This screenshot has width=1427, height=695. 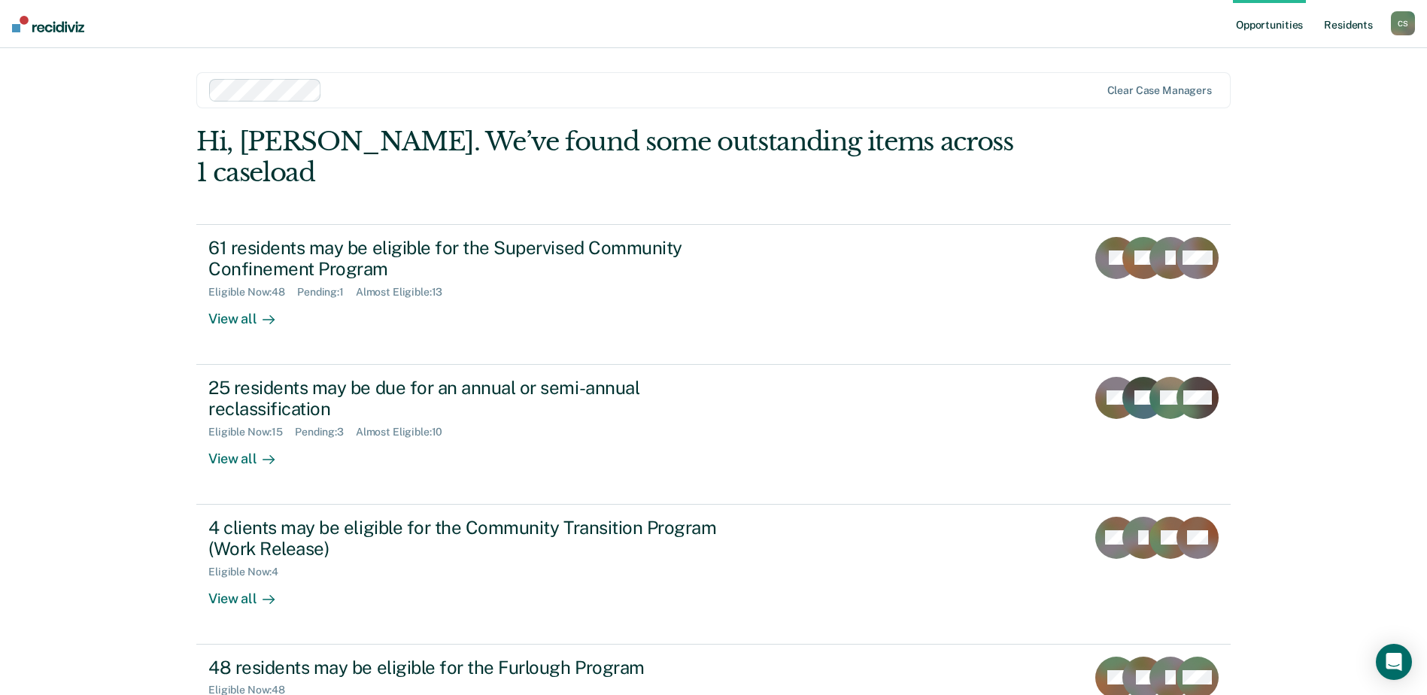 I want to click on div: Eligible Now : 15, so click(x=251, y=432).